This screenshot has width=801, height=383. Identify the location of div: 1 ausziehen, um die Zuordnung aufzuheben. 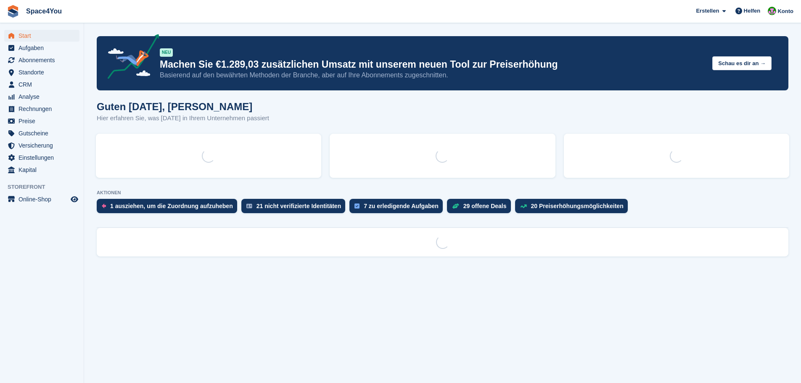
(172, 206).